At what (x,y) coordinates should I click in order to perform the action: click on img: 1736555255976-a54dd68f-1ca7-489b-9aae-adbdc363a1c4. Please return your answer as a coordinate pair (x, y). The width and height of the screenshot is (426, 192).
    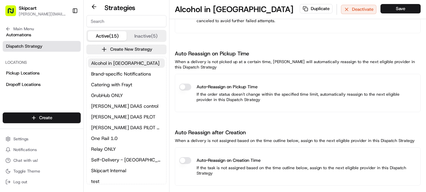
    Looking at the image, I should click on (13, 70).